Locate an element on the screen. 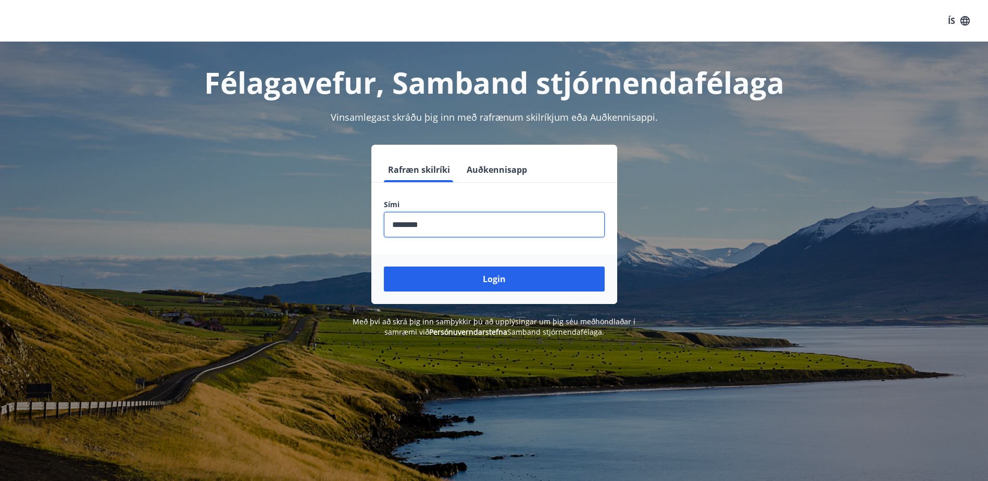  a: Persónuverndarstefna is located at coordinates (468, 332).